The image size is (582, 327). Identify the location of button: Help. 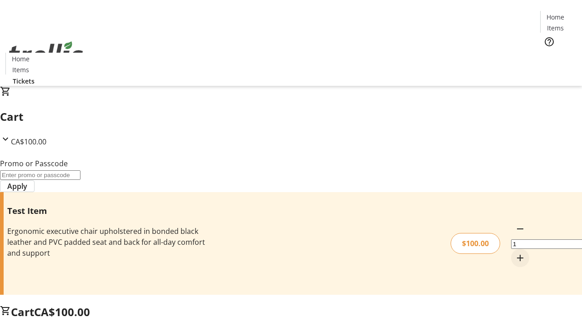
(549, 42).